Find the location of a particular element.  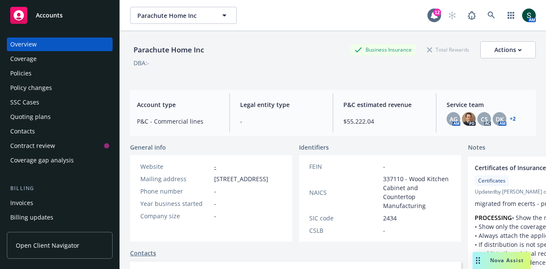

span: Legal entity type is located at coordinates (281, 104).